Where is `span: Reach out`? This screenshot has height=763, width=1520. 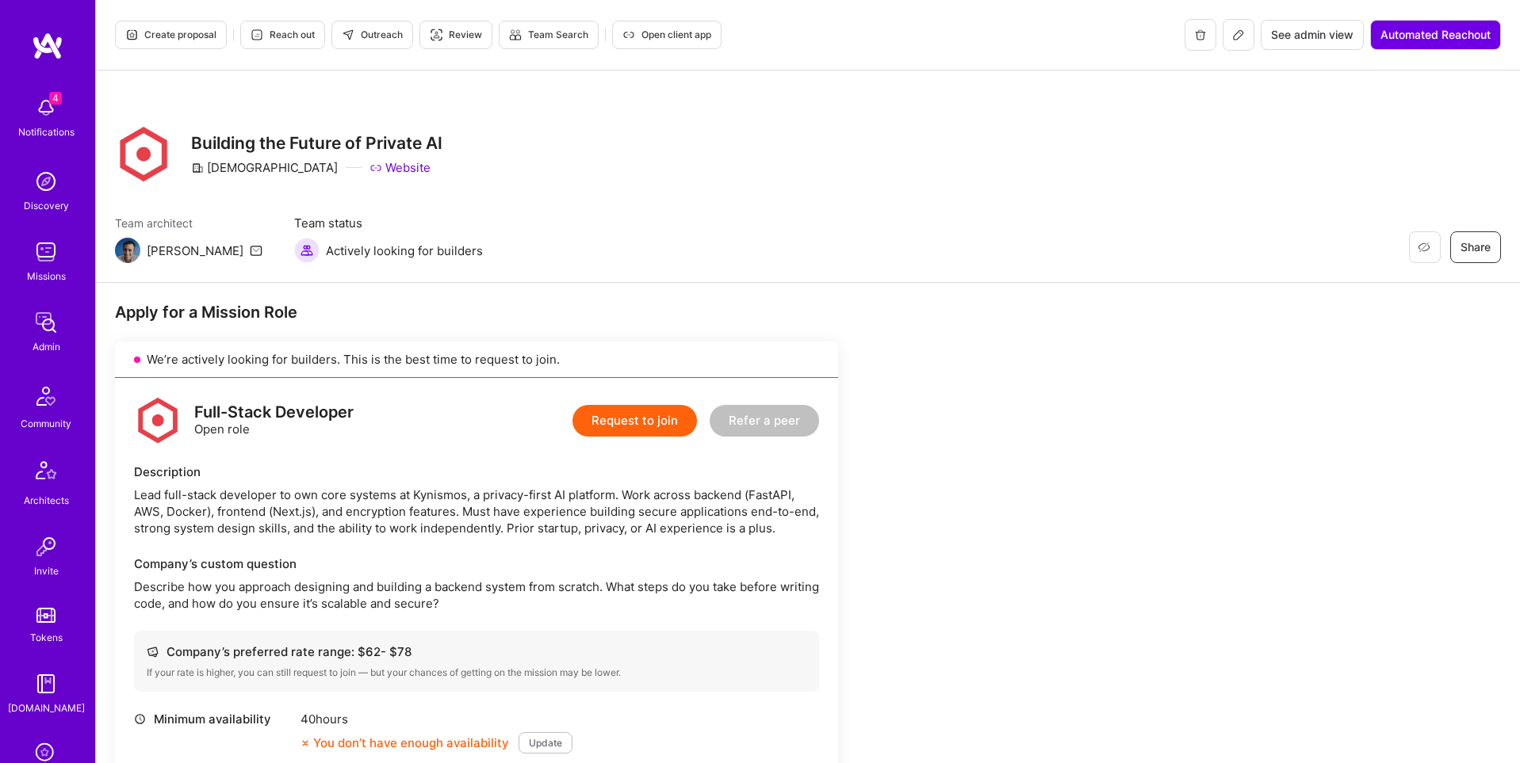 span: Reach out is located at coordinates (282, 35).